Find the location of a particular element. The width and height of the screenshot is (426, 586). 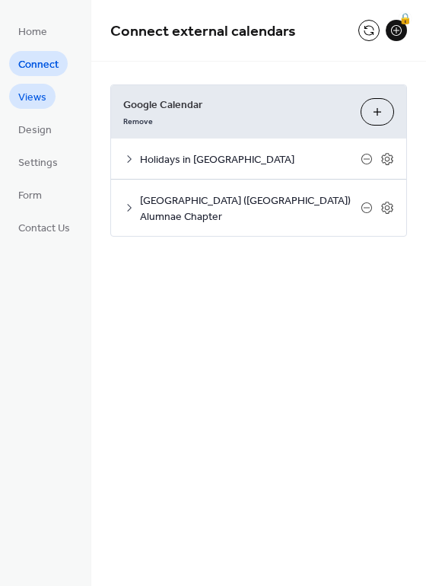

a: Views is located at coordinates (32, 96).